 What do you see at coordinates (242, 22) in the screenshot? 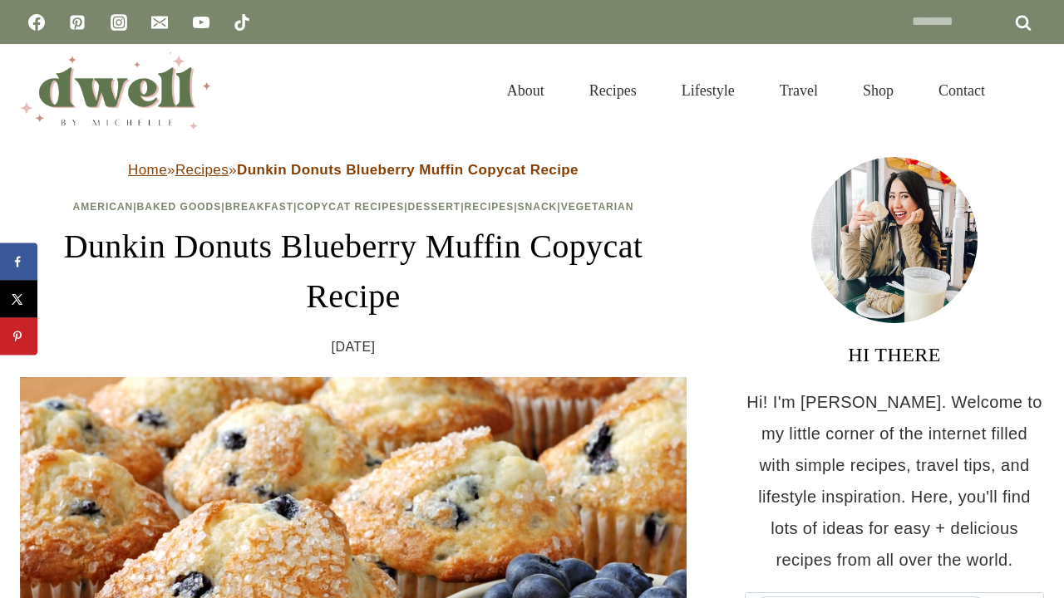
I see `a: TikTok` at bounding box center [242, 22].